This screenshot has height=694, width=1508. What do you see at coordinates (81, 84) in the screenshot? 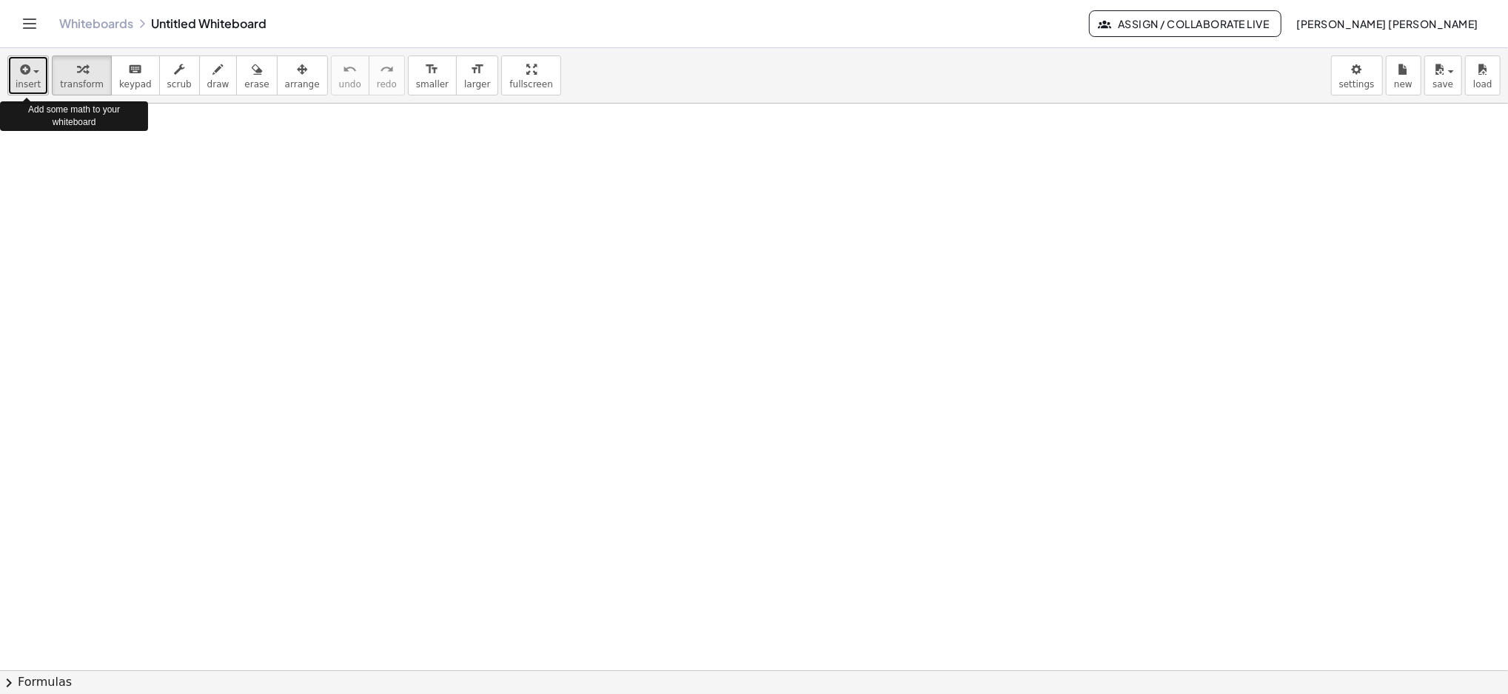
I see `span: transform` at bounding box center [81, 84].